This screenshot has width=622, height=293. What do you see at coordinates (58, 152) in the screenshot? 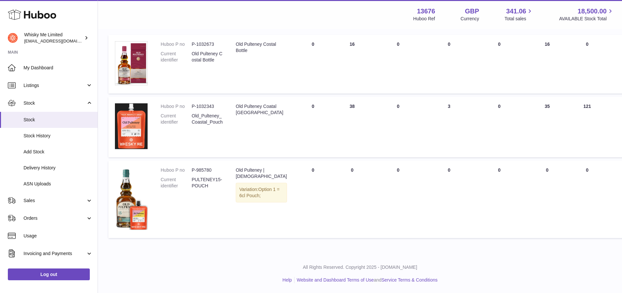
I see `span: Add Stock` at bounding box center [58, 152].